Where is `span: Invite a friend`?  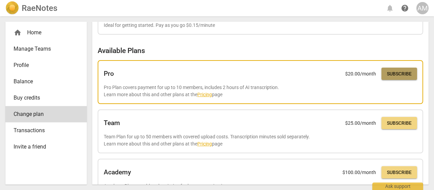 span: Invite a friend is located at coordinates (43, 147).